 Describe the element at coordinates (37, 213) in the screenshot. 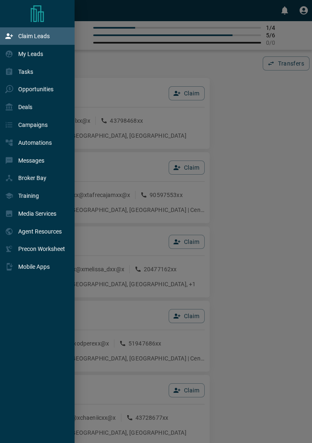

I see `p: Media Services` at that location.